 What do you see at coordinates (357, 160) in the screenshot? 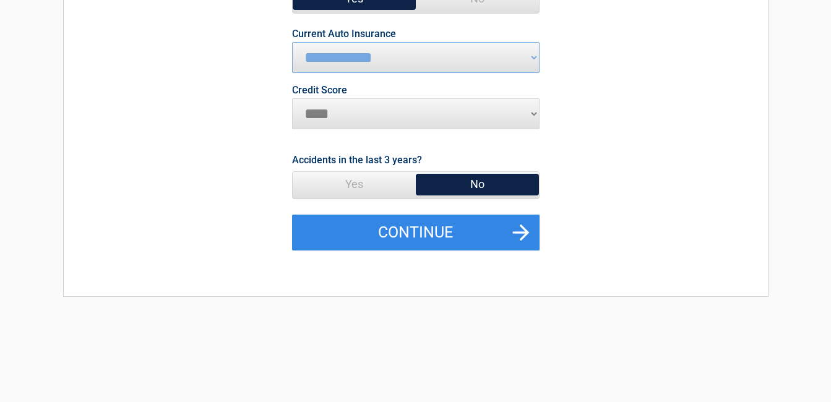
I see `label: Accidents in the last 3 years?` at bounding box center [357, 160].